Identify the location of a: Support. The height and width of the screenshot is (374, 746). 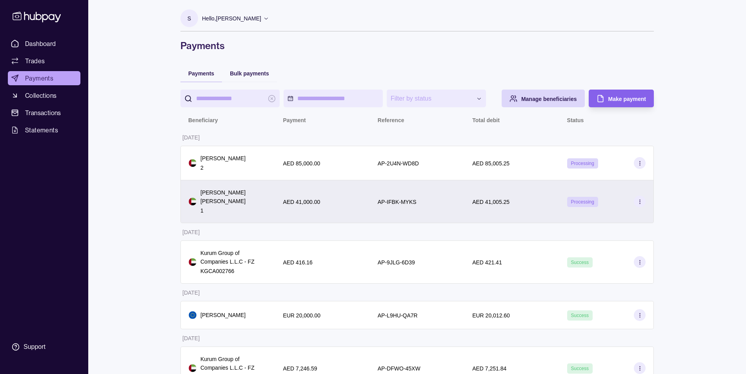
(44, 347).